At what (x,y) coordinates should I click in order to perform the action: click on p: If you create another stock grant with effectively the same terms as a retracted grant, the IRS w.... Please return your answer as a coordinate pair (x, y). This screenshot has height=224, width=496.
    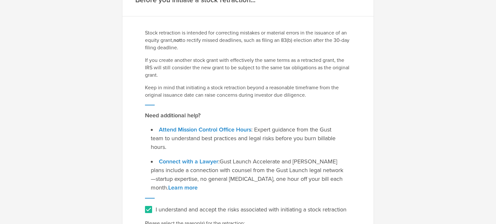
    Looking at the image, I should click on (248, 68).